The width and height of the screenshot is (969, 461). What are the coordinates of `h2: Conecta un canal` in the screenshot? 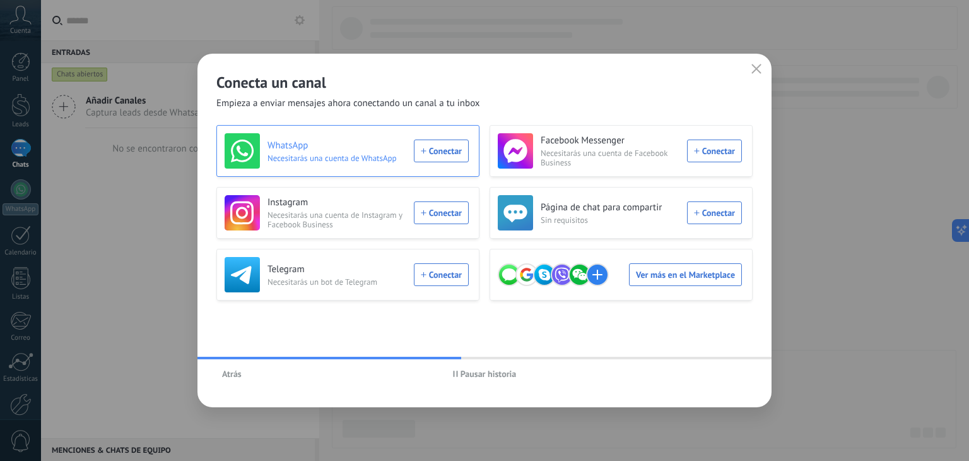 It's located at (485, 82).